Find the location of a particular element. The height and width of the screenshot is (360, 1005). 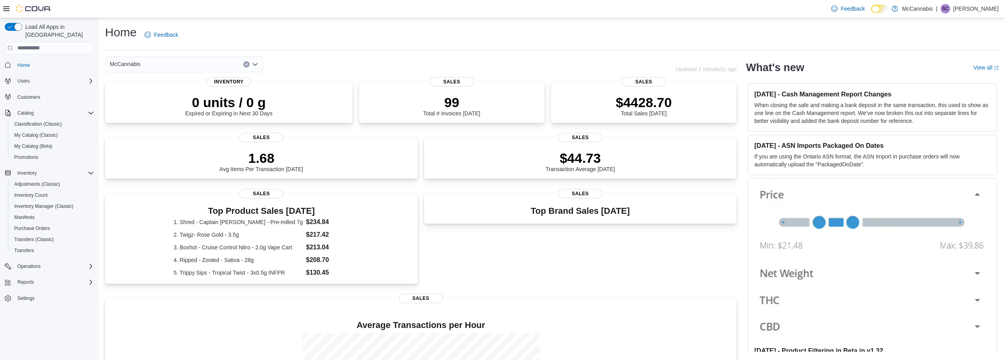

span: Classification (Classic) is located at coordinates (53, 124).